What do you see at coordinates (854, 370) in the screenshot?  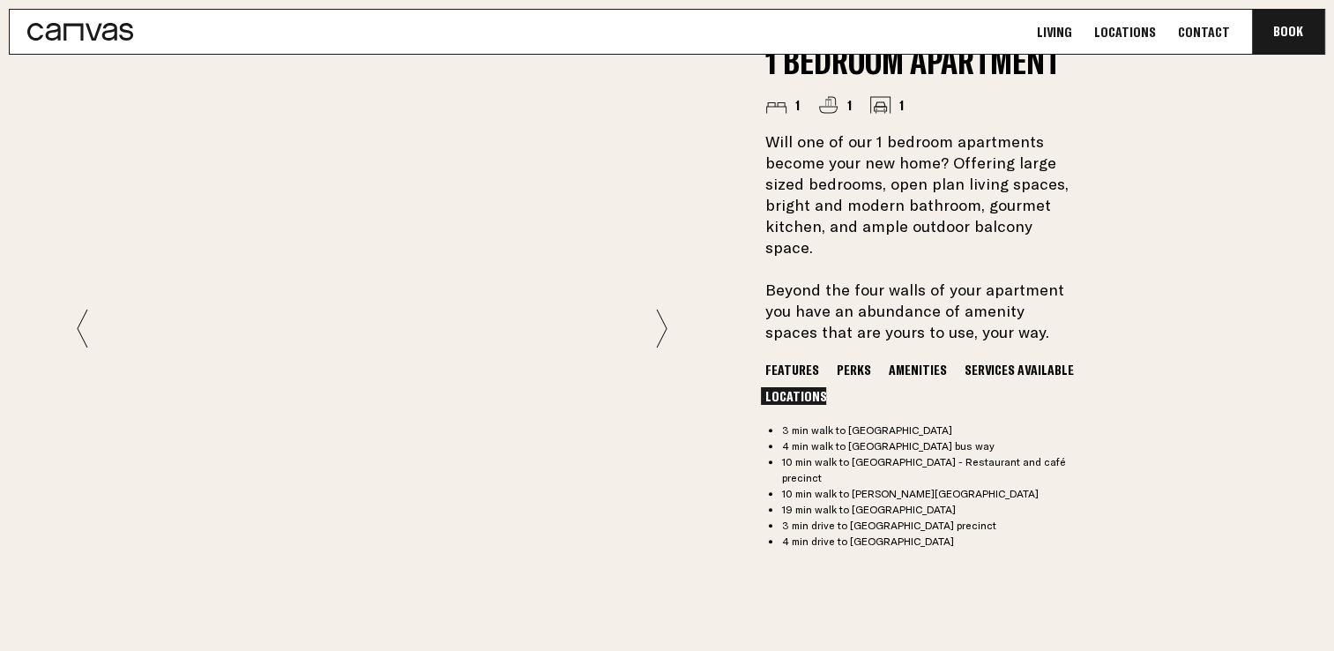 I see `button: Perks` at bounding box center [854, 370].